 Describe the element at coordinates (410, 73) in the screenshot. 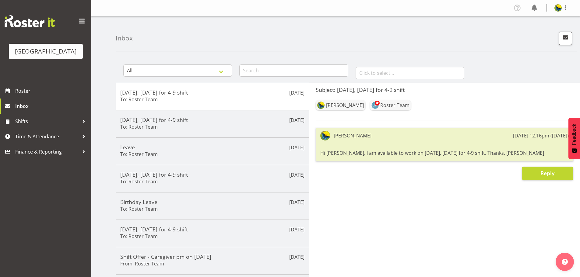

I see `input: Click to select...` at that location.